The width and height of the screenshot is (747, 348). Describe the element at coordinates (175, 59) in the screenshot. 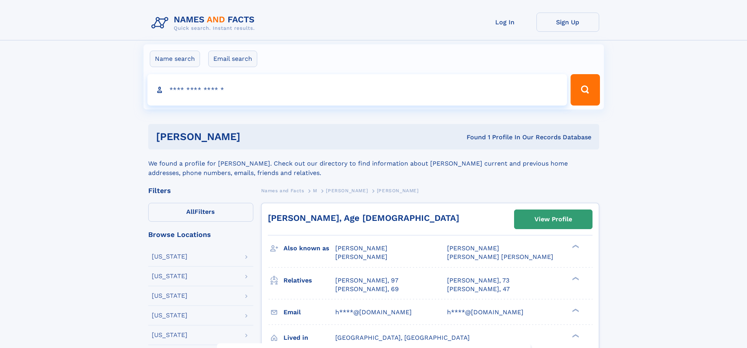

I see `label: Name search` at that location.